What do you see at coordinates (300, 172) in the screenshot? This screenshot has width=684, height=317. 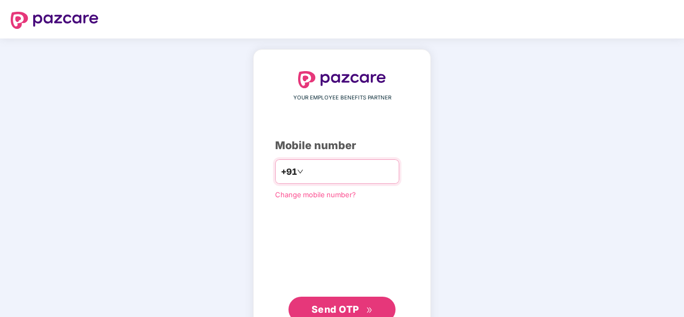 I see `span: down` at bounding box center [300, 172].